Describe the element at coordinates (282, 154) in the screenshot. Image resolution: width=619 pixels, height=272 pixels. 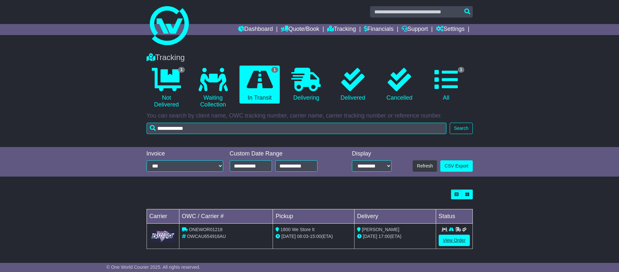
I see `div: Custom Date Range` at that location.